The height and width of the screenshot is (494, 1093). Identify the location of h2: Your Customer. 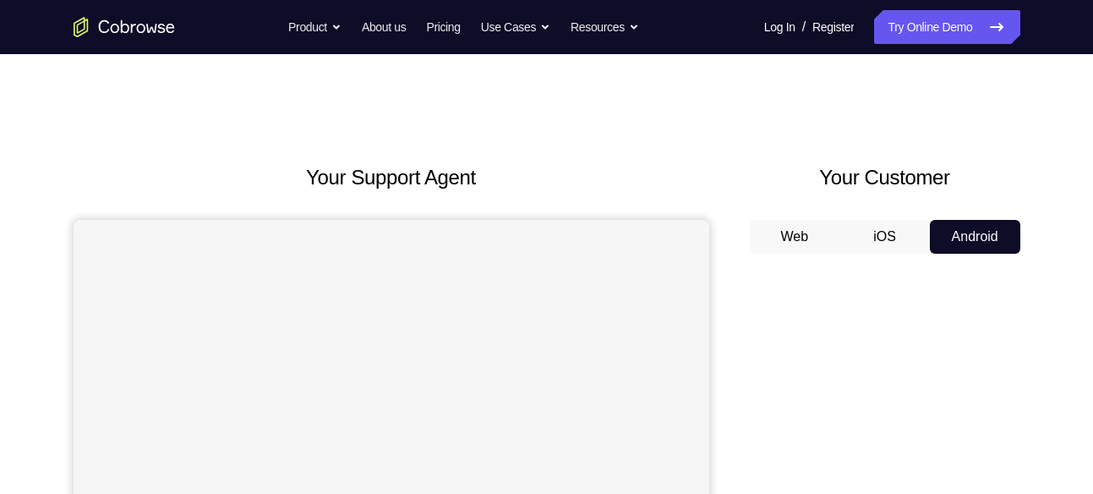
(885, 177).